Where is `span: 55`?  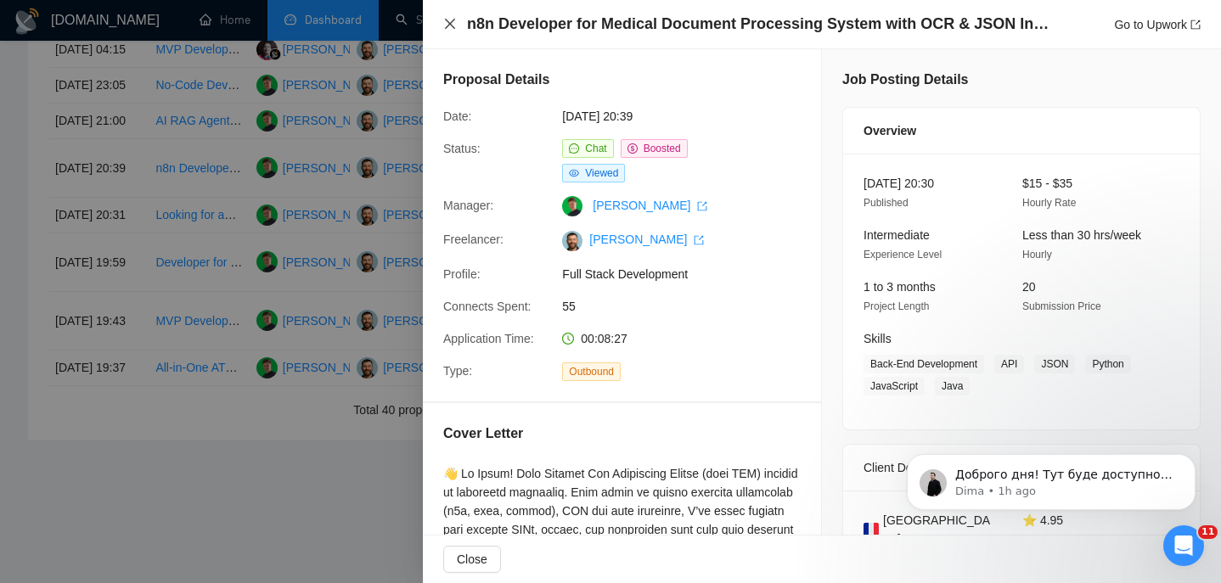 span: 55 is located at coordinates (690, 307).